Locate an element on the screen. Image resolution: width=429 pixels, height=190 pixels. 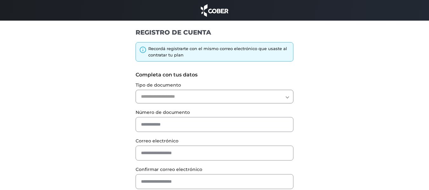
label: Correo electrónico is located at coordinates (214, 141).